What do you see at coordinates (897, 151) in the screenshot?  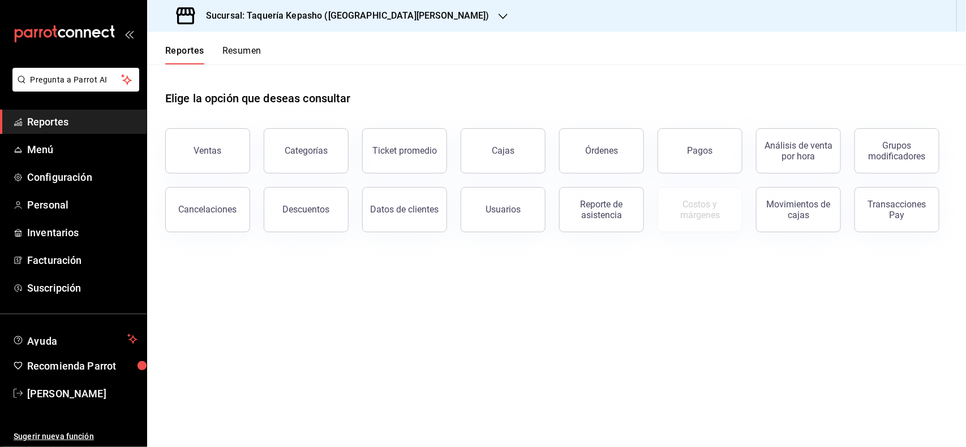 I see `div: Grupos modificadores` at bounding box center [897, 151].